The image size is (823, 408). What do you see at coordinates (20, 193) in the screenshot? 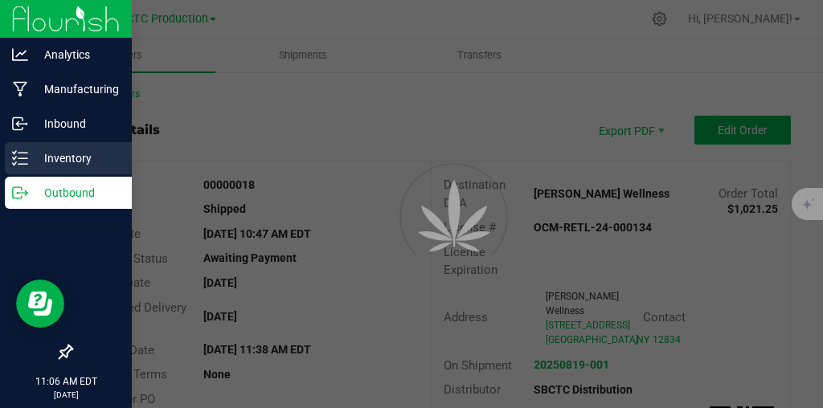
I see `inline-svg: Outbound` at bounding box center [20, 193].